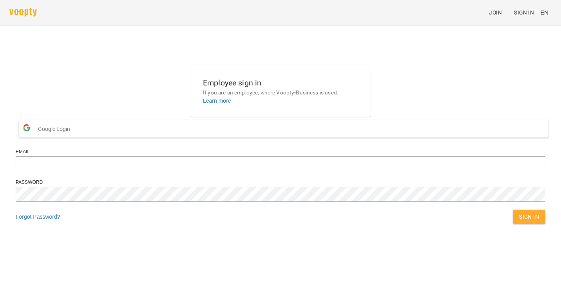 This screenshot has width=561, height=290. Describe the element at coordinates (499, 13) in the screenshot. I see `a: Join` at that location.